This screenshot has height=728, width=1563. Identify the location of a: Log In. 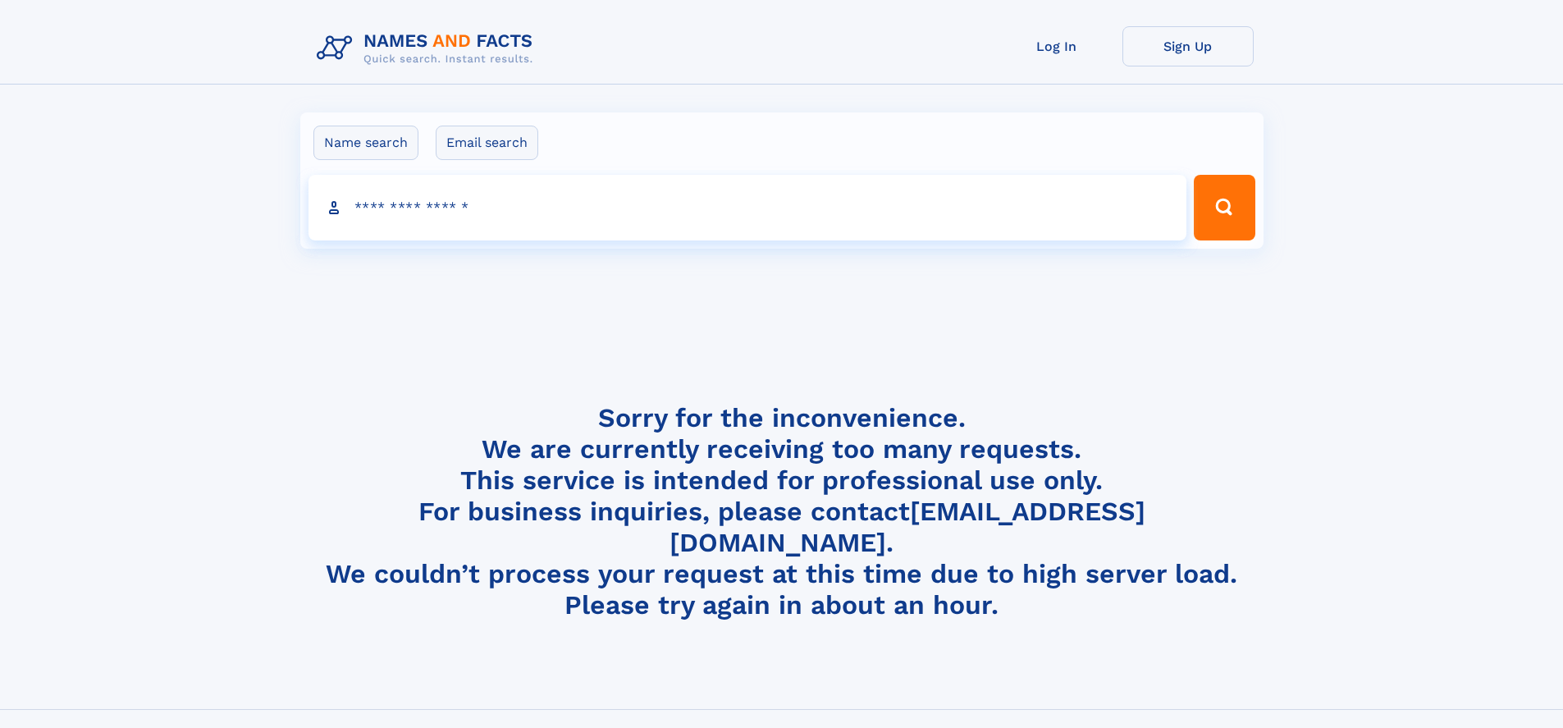
(1057, 46).